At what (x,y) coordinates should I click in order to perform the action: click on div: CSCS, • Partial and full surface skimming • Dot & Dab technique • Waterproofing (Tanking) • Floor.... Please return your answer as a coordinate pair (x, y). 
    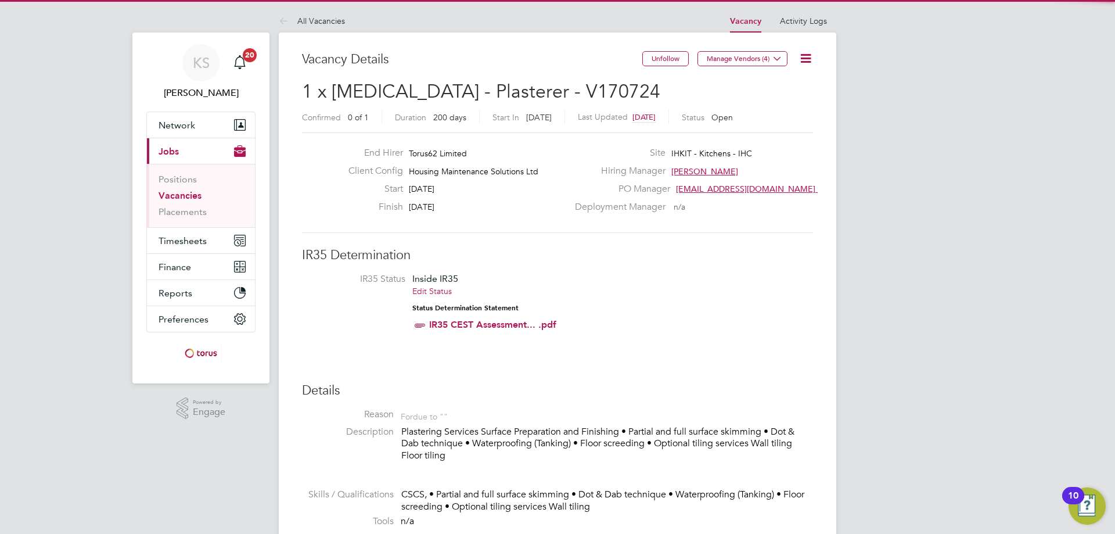
    Looking at the image, I should click on (607, 501).